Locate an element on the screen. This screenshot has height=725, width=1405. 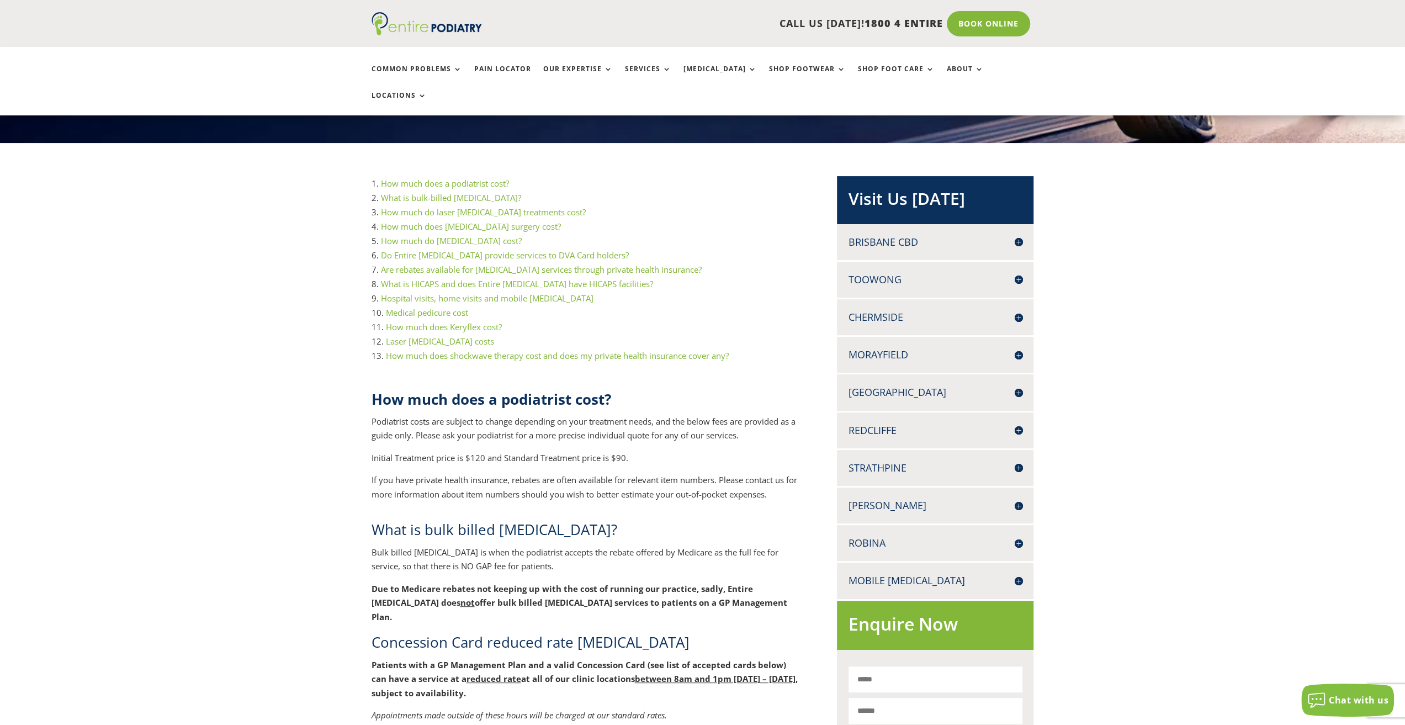
h4: Morayfield is located at coordinates (935, 354).